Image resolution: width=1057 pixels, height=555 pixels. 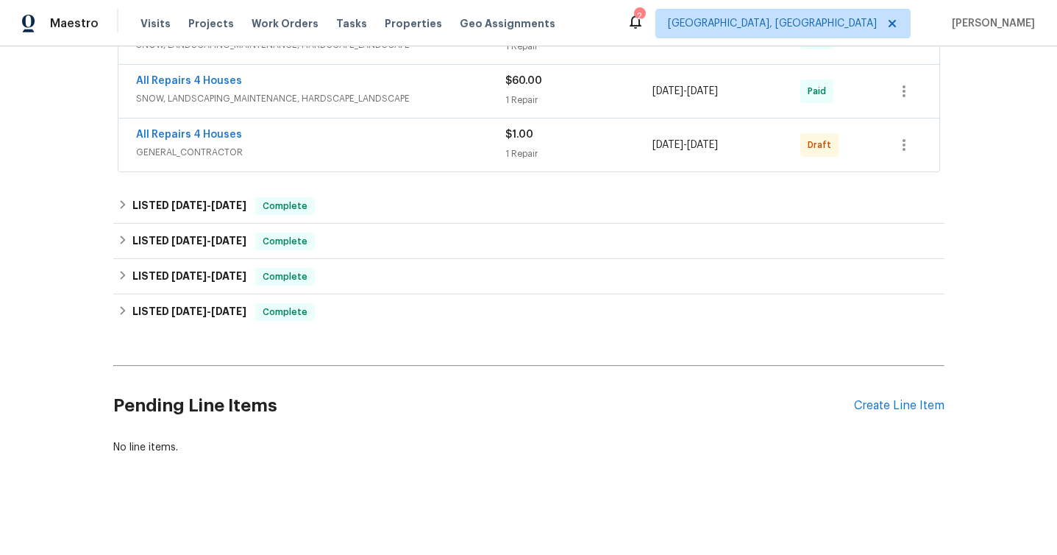 I want to click on span: Properties, so click(x=413, y=24).